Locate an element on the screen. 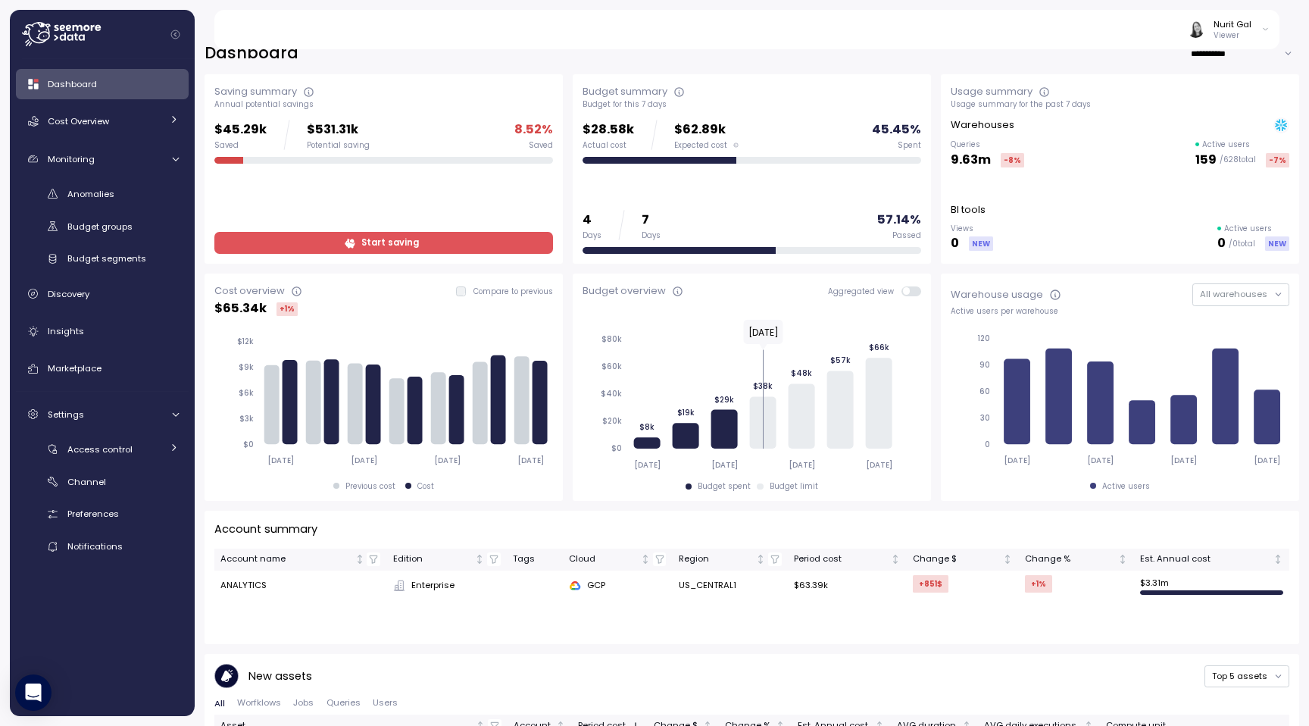  a: Start saving is located at coordinates (383, 242).